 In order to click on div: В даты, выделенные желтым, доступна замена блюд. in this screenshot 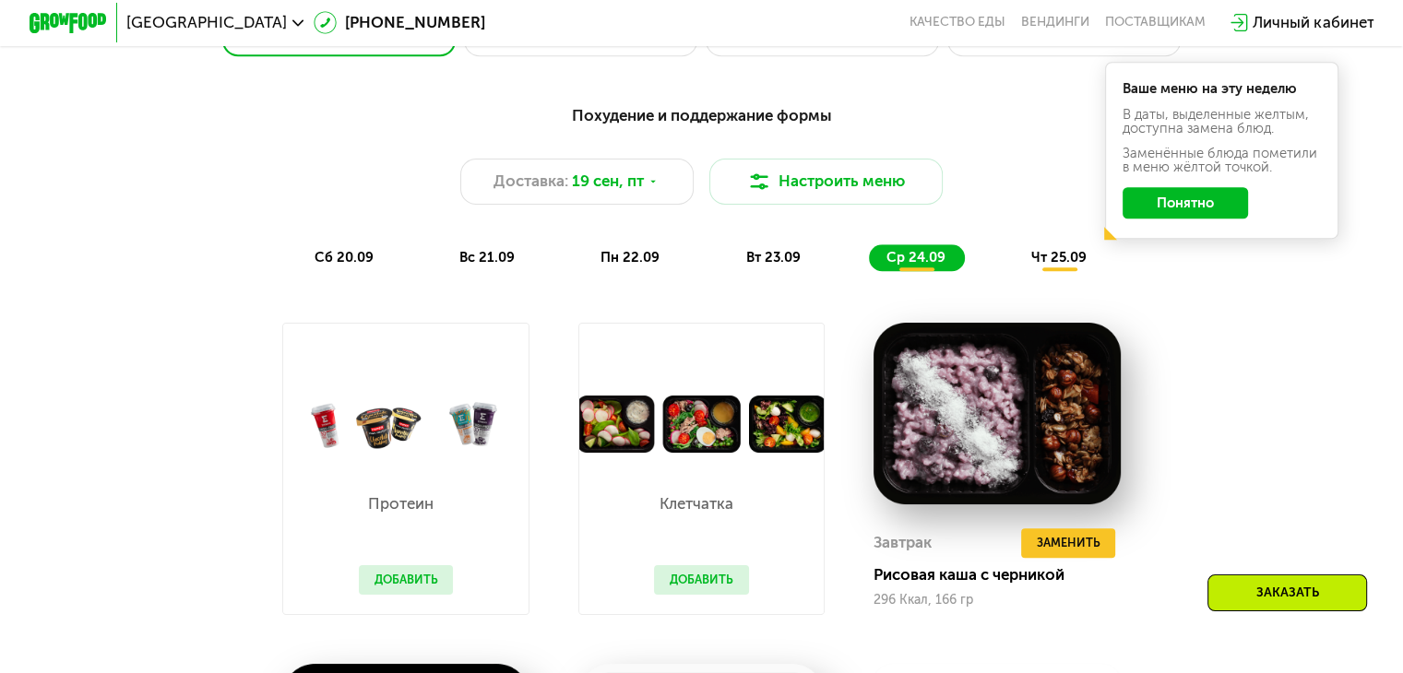, I will do `click(1222, 122)`.